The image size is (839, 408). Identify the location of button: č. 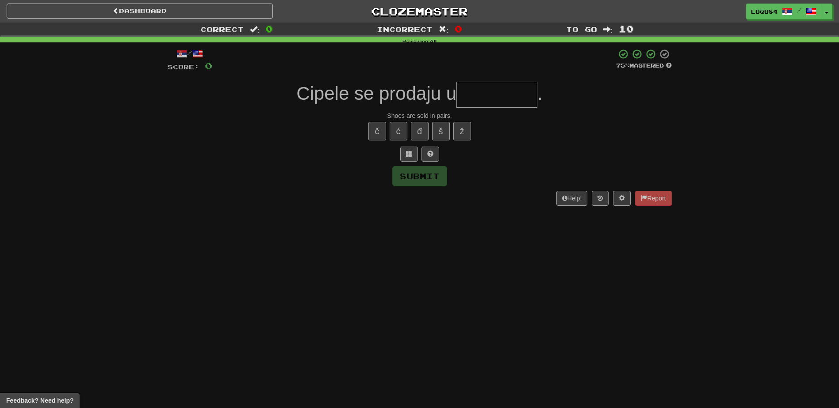
(377, 131).